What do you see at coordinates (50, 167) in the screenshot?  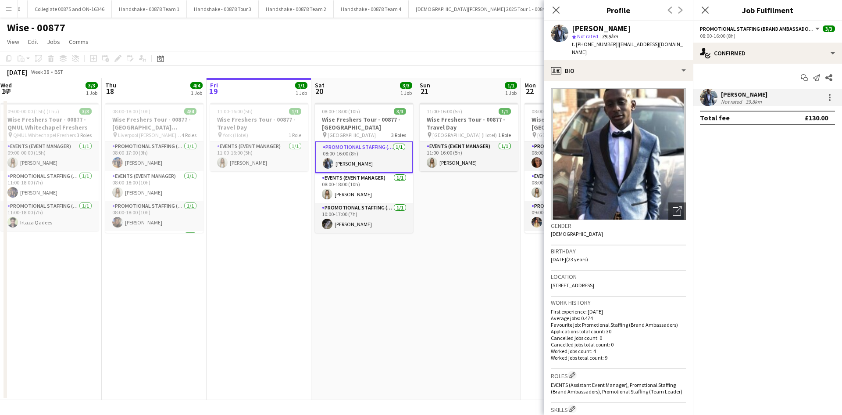 I see `div: 09:00-00:00 (15h) (Thu)3/3Wise Freshers Tour - 00877 - QMUL Whitechapel Freshers QMUL Whitechapel...` at bounding box center [50, 167].